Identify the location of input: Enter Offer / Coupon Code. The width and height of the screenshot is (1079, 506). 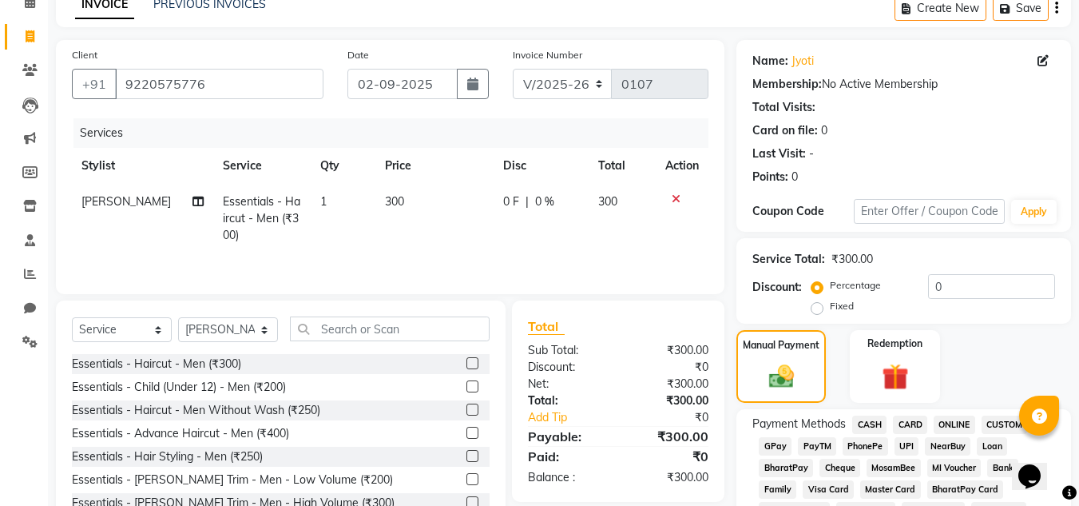
(929, 211).